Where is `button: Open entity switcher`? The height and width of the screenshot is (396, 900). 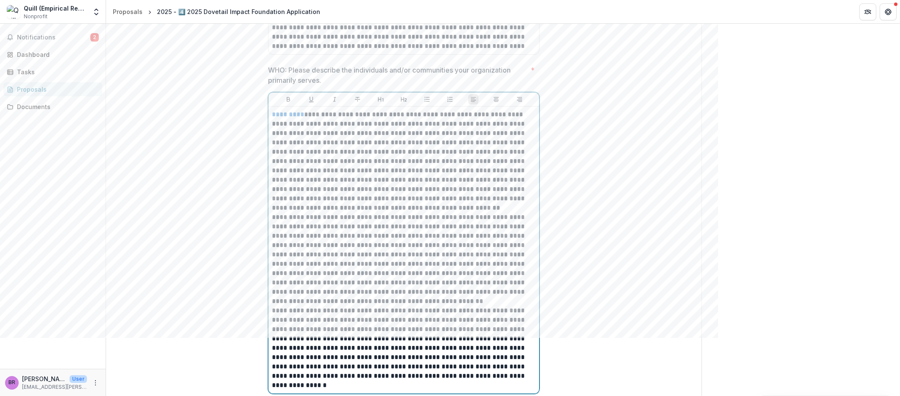
button: Open entity switcher is located at coordinates (96, 12).